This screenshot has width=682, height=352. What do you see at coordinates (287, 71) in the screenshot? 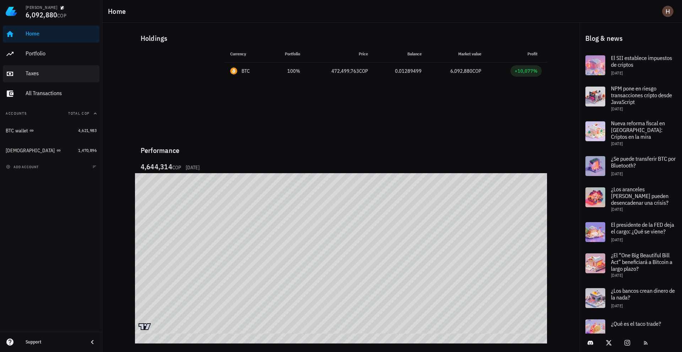
I see `div: 100%` at bounding box center [287, 71].